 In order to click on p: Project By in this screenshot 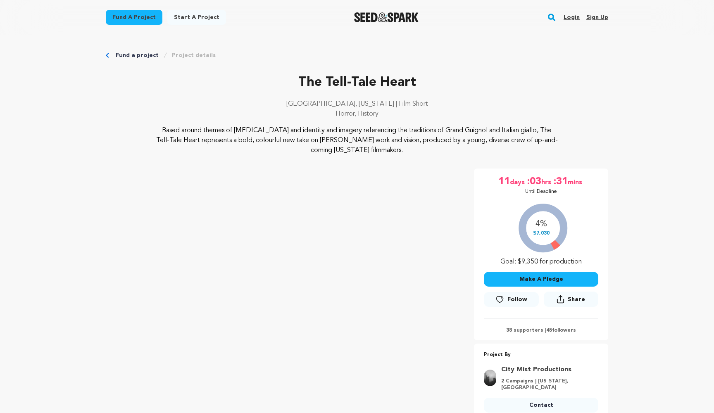, I will do `click(541, 355)`.